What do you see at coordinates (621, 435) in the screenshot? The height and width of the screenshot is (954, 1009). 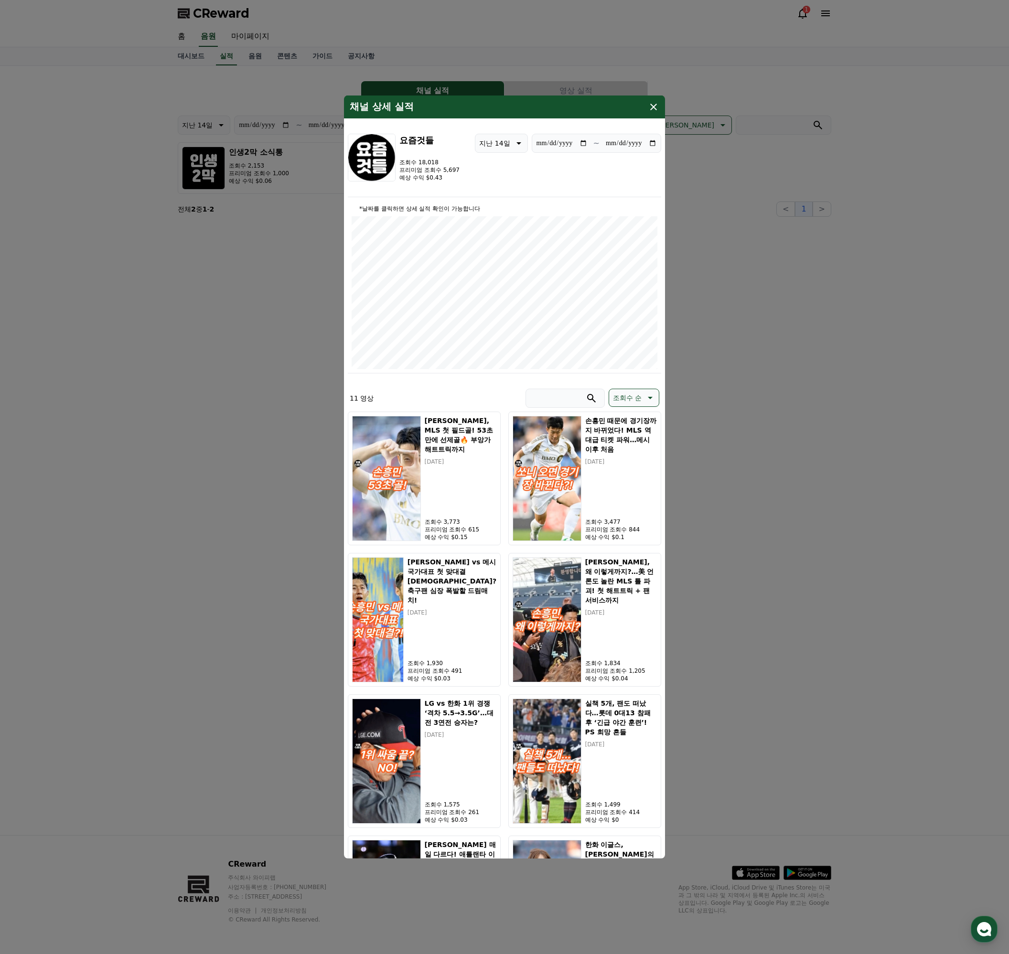 I see `h5: 손흥민 때문에 경기장까지 바뀌었다! MLS 역대급 티켓 파워…메시 이후 처음` at bounding box center [621, 435].